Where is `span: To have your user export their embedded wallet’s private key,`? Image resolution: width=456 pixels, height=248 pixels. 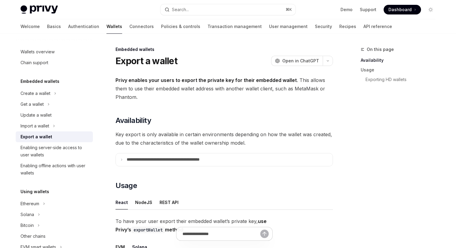
span: To have your user export their embedded wallet’s private key, is located at coordinates (224, 225).